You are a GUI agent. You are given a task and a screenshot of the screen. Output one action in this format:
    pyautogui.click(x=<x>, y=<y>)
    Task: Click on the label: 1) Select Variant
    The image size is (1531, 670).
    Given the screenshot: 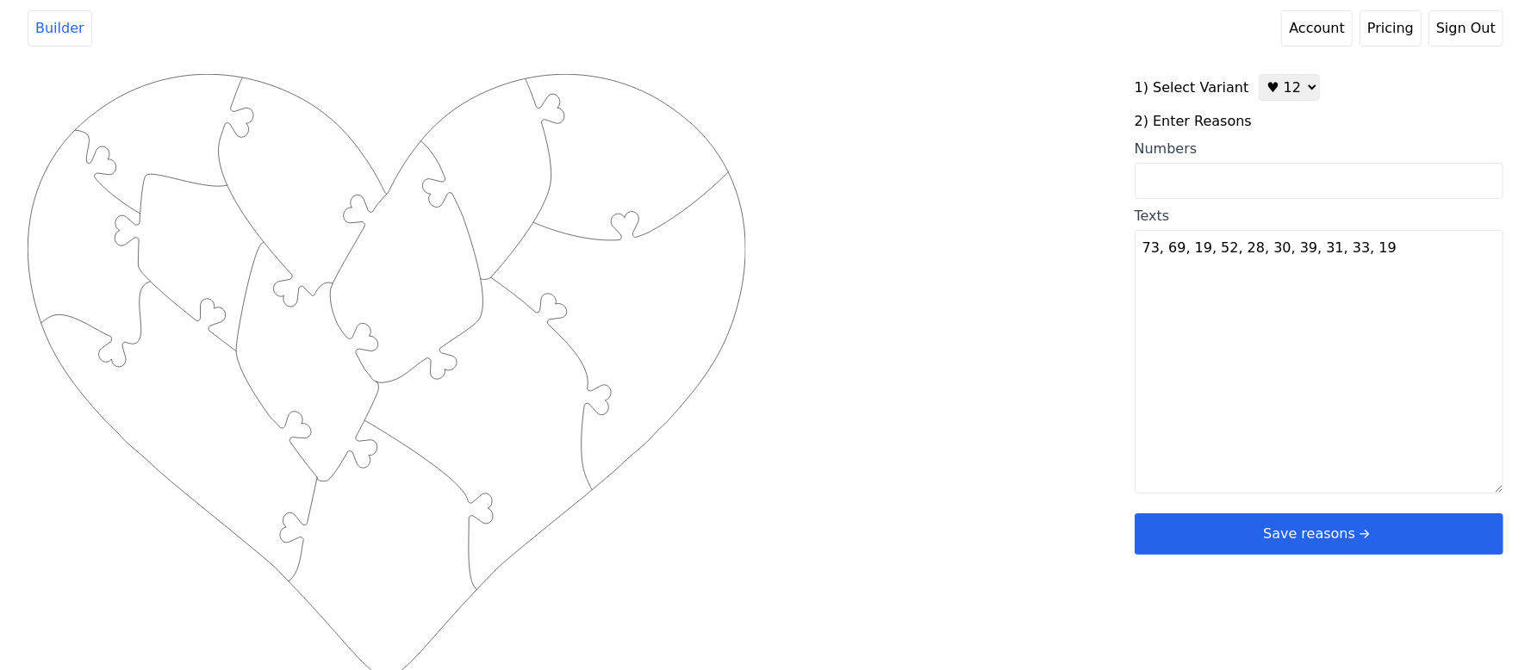 What is the action you would take?
    pyautogui.click(x=1191, y=88)
    